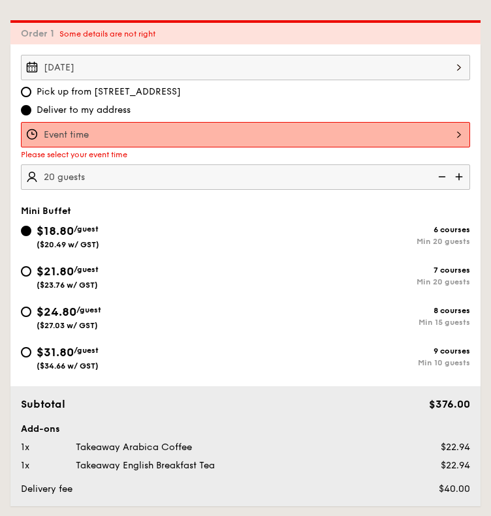 This screenshot has height=516, width=491. Describe the element at coordinates (449, 404) in the screenshot. I see `span: $376.00` at that location.